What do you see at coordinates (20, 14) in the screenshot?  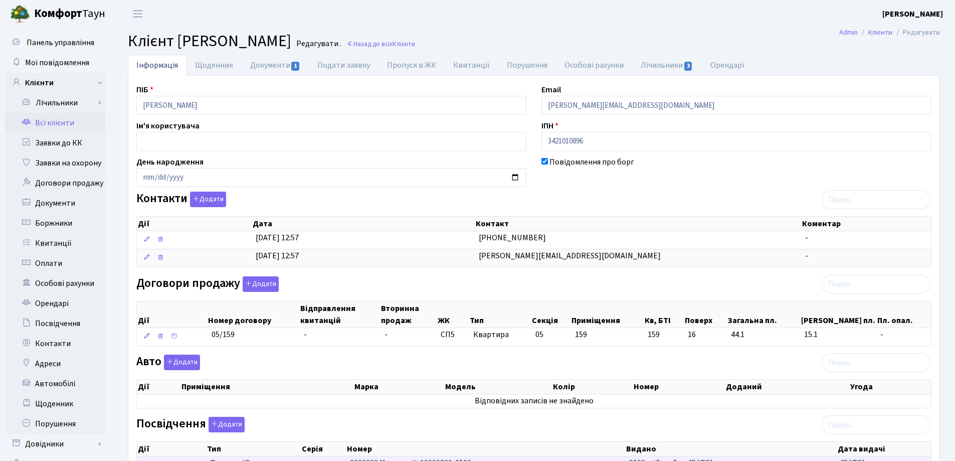 I see `img: logo.png` at bounding box center [20, 14].